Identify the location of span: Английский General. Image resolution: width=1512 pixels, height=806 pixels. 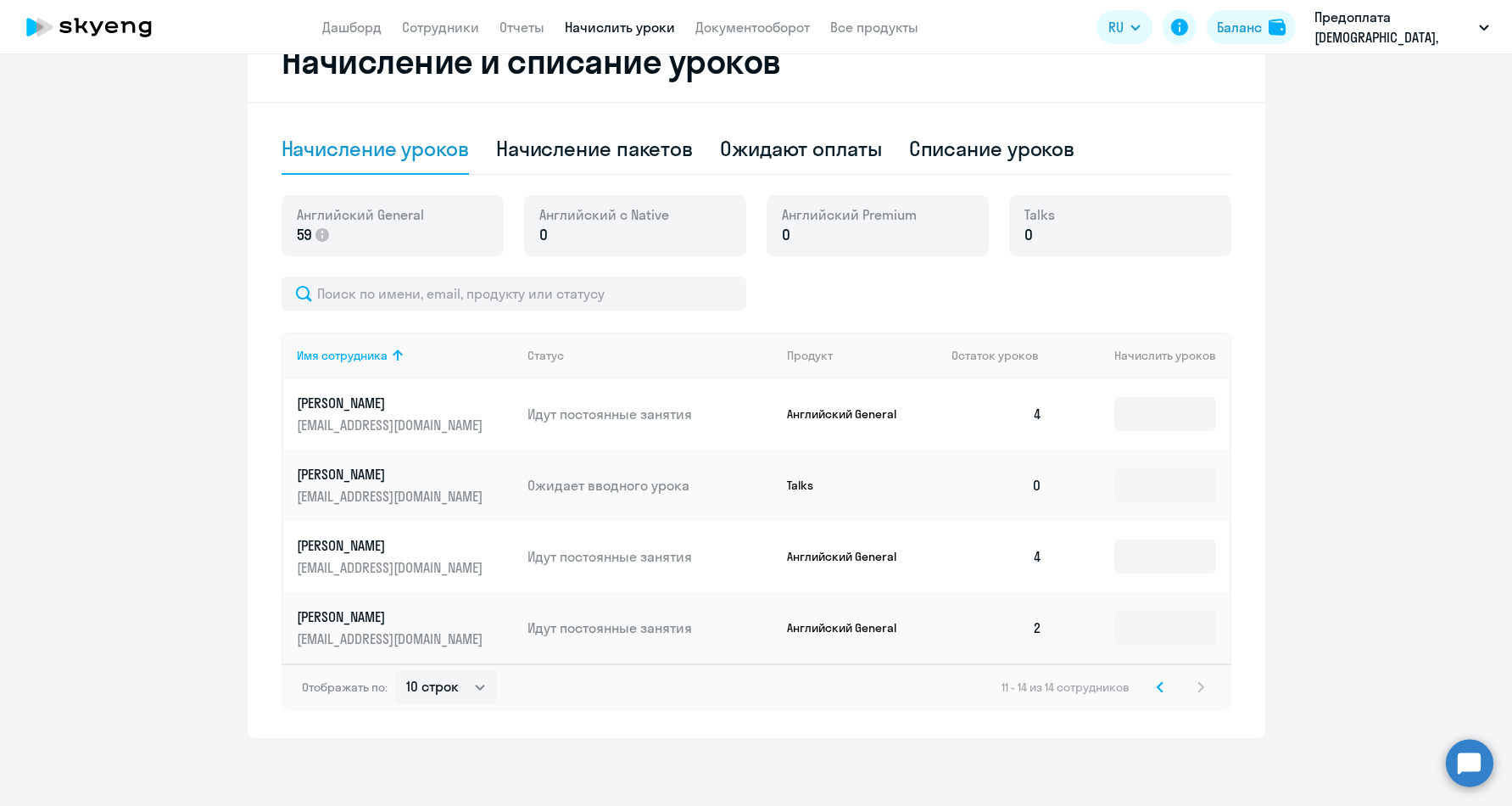
(361, 215).